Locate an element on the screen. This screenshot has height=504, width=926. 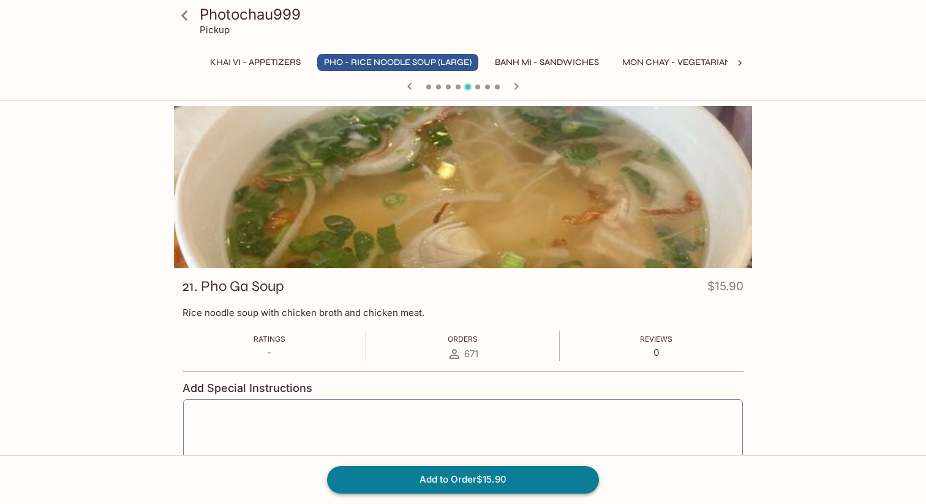
p: Pickup is located at coordinates (214, 29).